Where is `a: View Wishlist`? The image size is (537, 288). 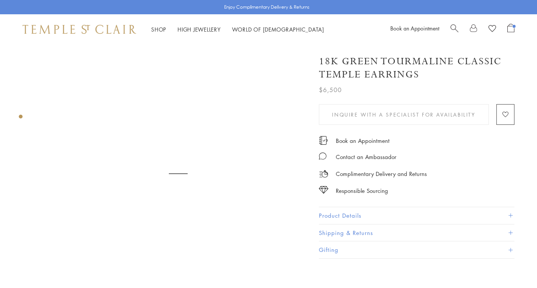
a: View Wishlist is located at coordinates (492, 29).